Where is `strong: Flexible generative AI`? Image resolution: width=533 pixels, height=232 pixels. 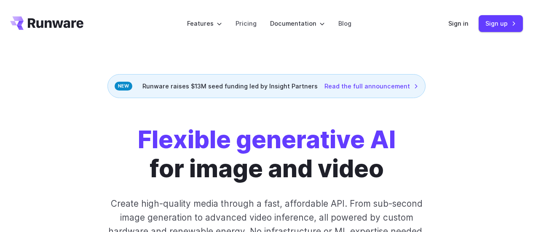 strong: Flexible generative AI is located at coordinates (267, 139).